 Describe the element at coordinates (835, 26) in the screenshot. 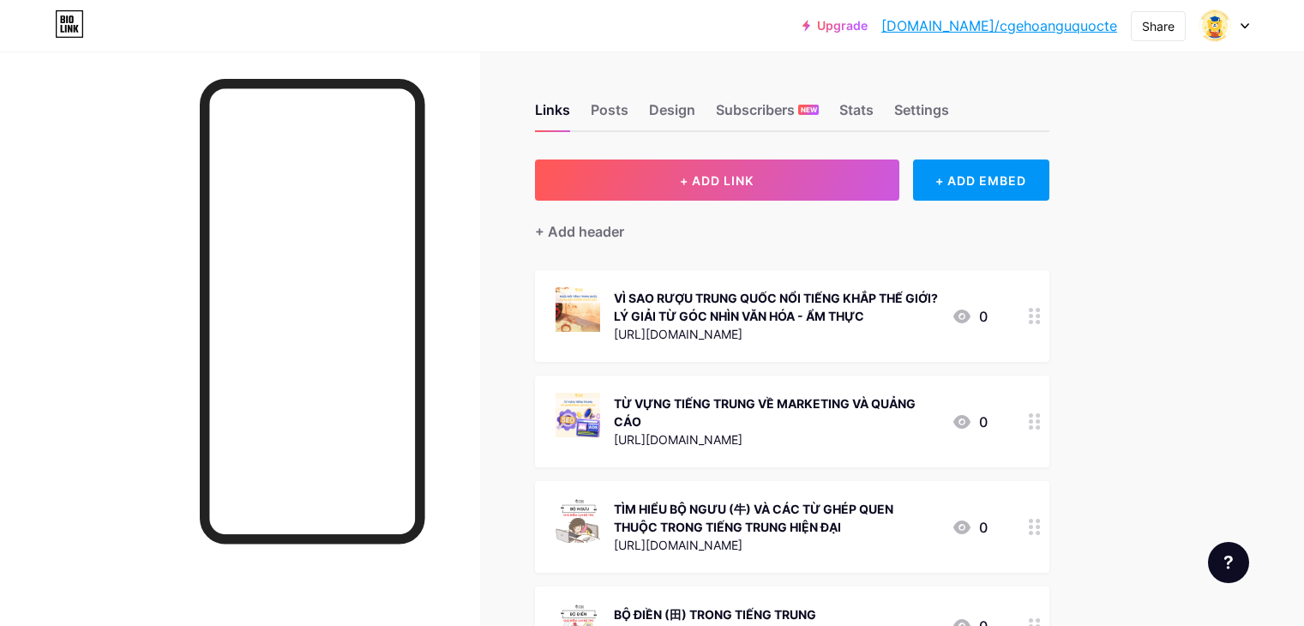

I see `a: Upgrade` at that location.